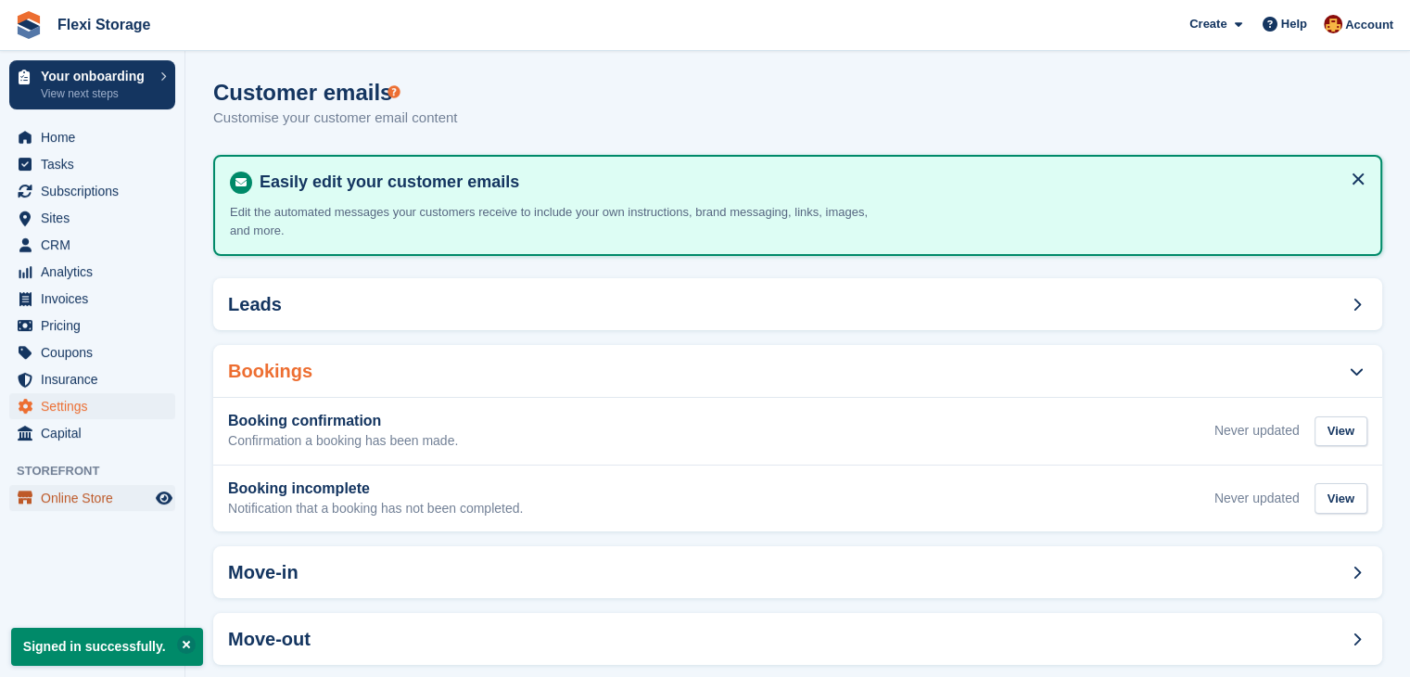 The image size is (1410, 677). I want to click on p: Edit the automated messages your customers receive to include your own instructions, brand messag..., so click(554, 221).